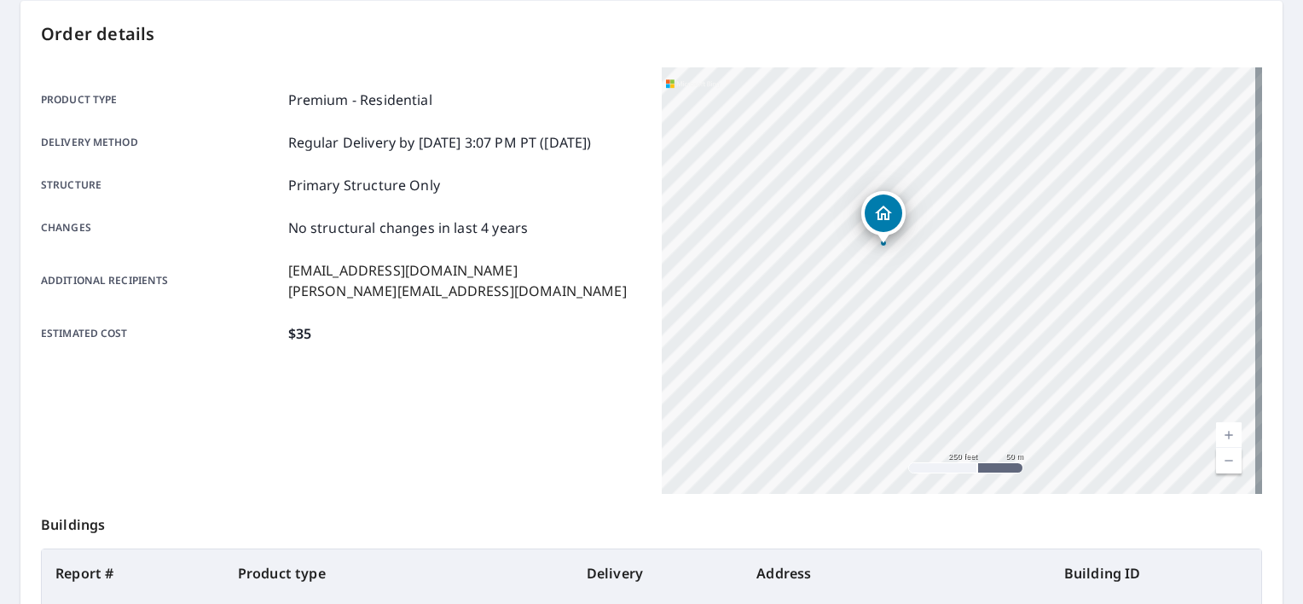 The height and width of the screenshot is (604, 1303). I want to click on a: Current Level 17, Zoom In, so click(1229, 435).